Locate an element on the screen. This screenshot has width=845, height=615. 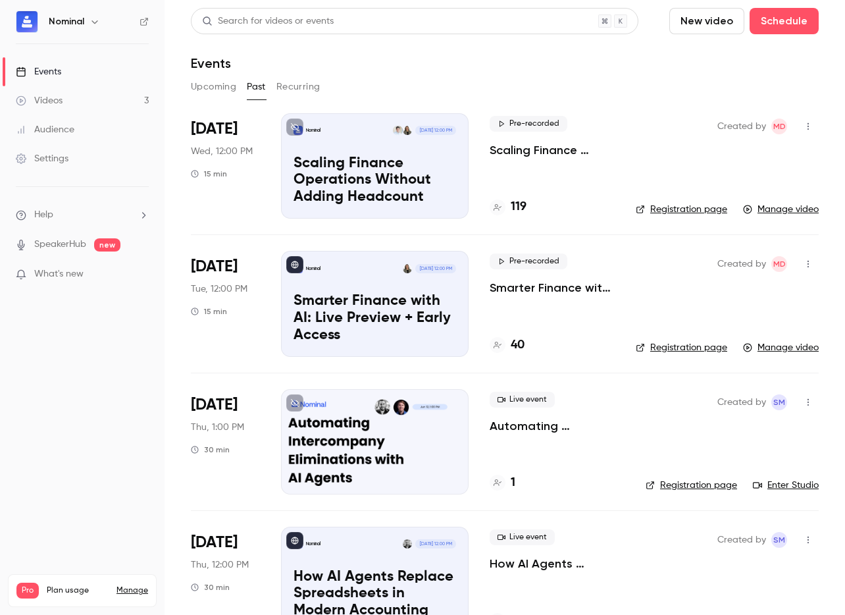
div: Events is located at coordinates (38, 72).